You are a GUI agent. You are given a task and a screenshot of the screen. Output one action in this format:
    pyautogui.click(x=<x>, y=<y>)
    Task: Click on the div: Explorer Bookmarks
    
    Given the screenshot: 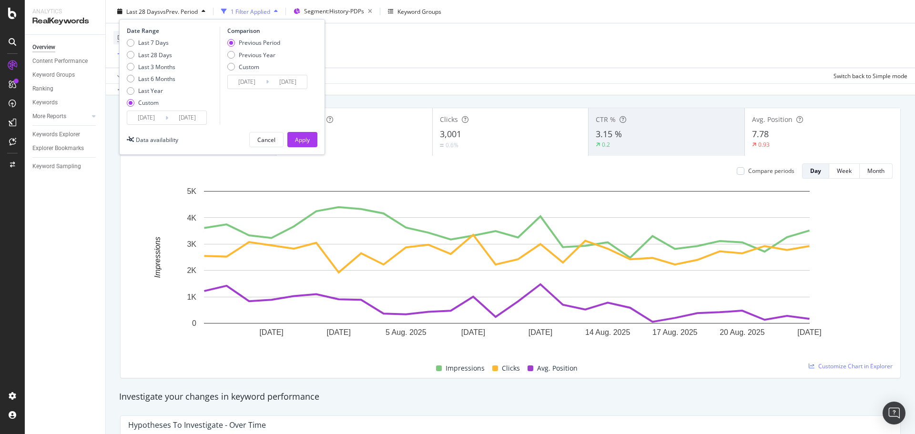 What is the action you would take?
    pyautogui.click(x=58, y=148)
    